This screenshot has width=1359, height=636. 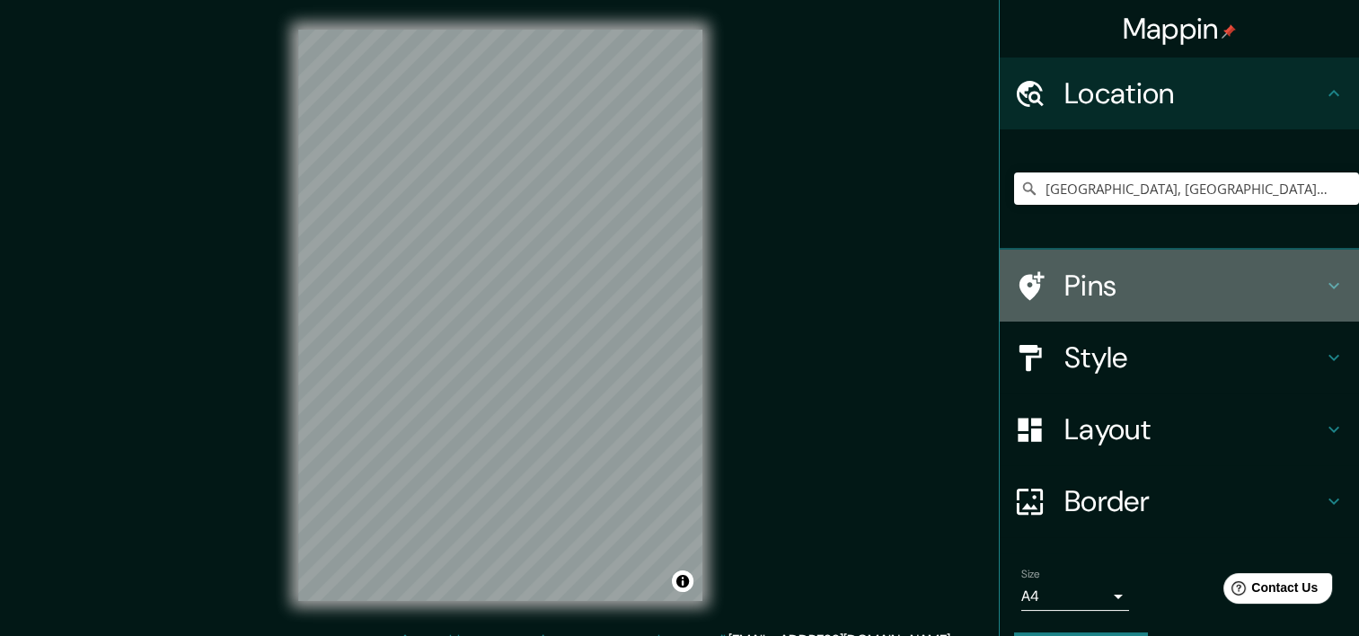 What do you see at coordinates (1179, 286) in the screenshot?
I see `div: Pins` at bounding box center [1179, 286].